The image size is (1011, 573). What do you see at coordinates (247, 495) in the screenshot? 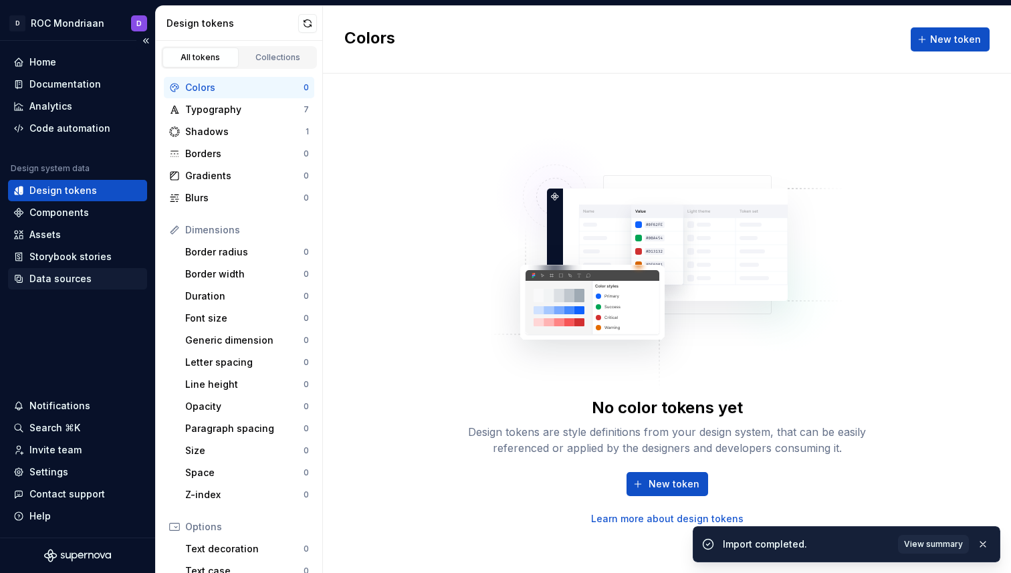
I see `a: Z-index0` at bounding box center [247, 495].